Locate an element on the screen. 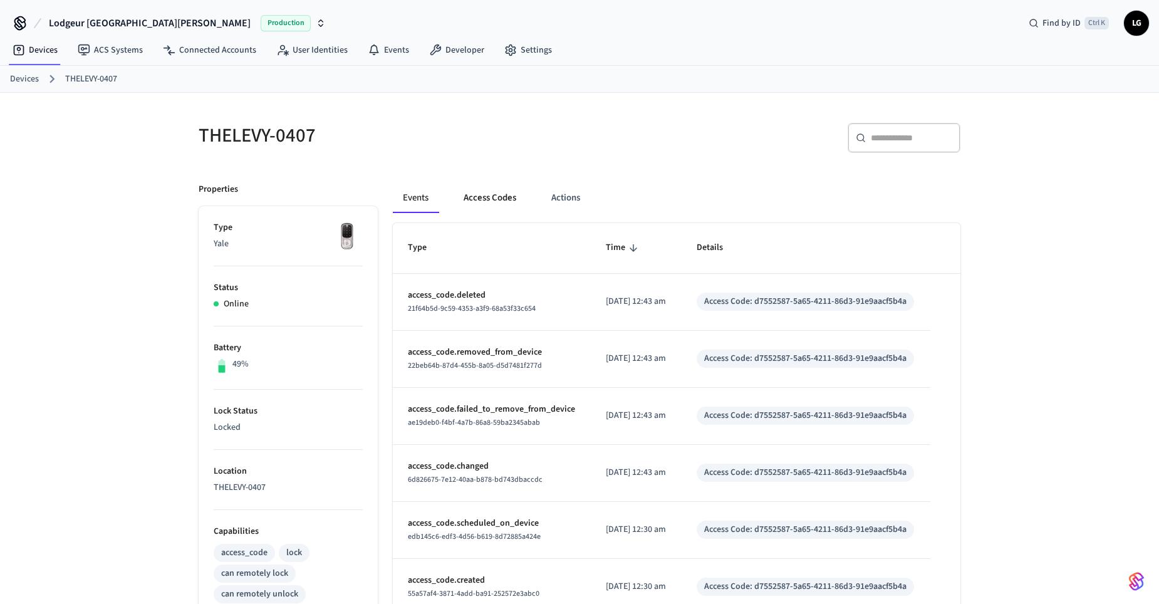 The height and width of the screenshot is (604, 1159). span: 55a57af4-3871-4add-ba91-252572e3abc0 is located at coordinates (473, 593).